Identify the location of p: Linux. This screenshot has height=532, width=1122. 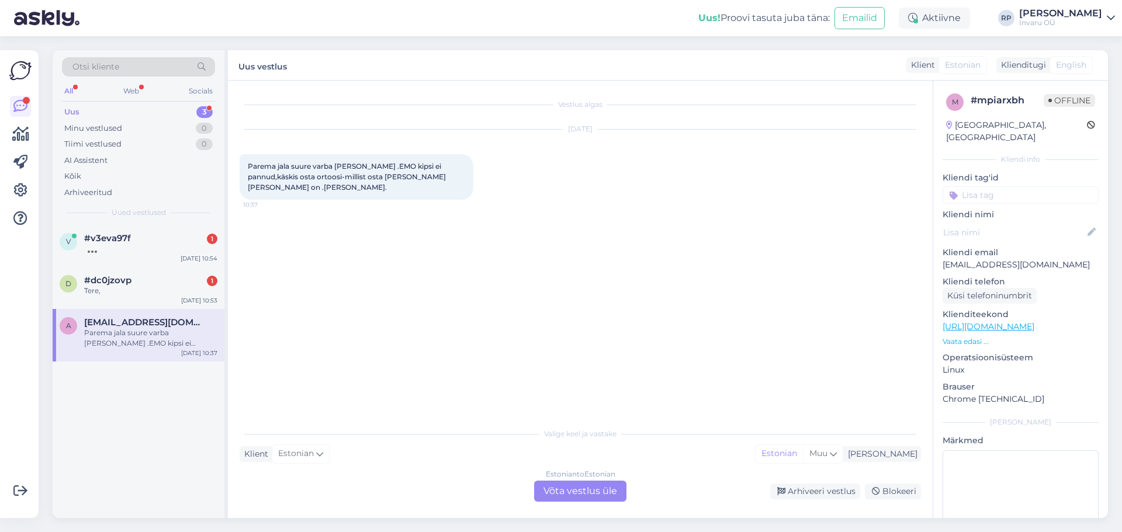
(1020, 370).